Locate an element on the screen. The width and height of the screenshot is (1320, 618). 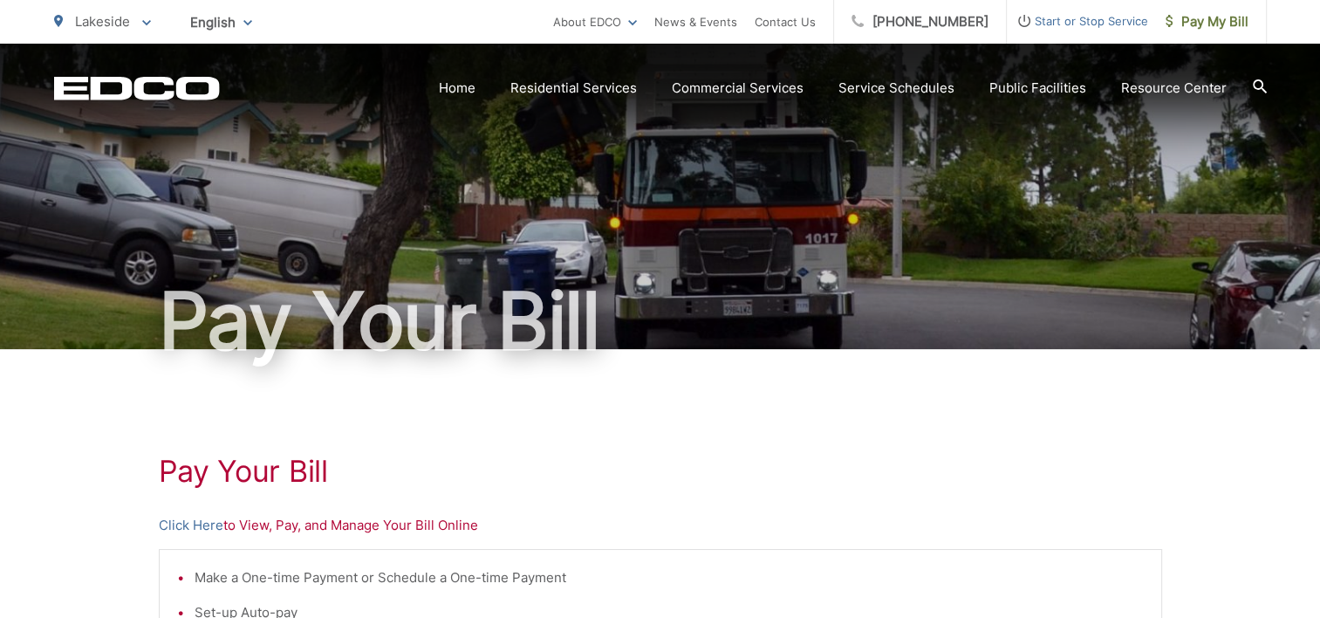
a: Home is located at coordinates (457, 88).